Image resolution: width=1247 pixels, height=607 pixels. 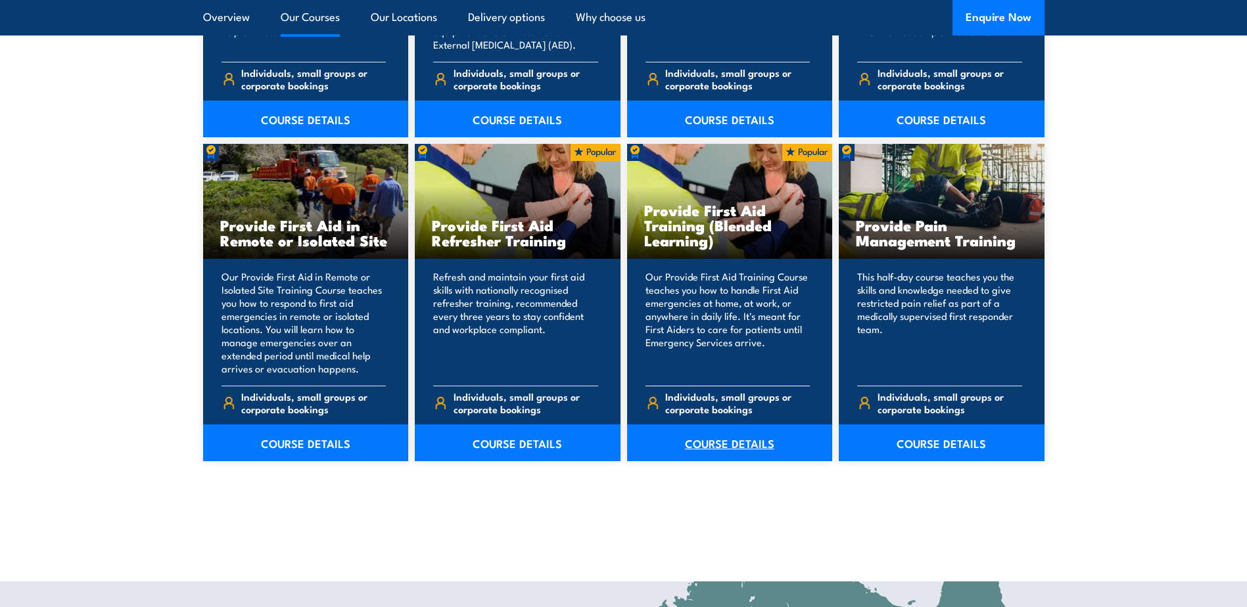 I want to click on p: Our Provide First Aid Training Course teaches you how to handle First Aid emergencies at home, at..., so click(x=728, y=323).